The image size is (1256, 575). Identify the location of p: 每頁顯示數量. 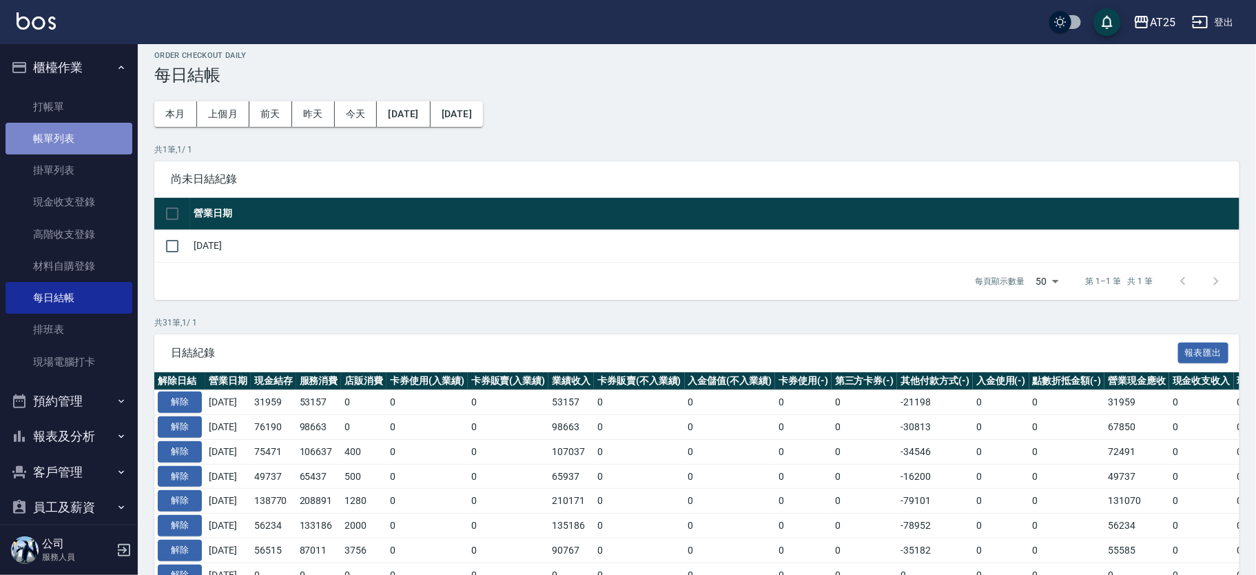
(1000, 281).